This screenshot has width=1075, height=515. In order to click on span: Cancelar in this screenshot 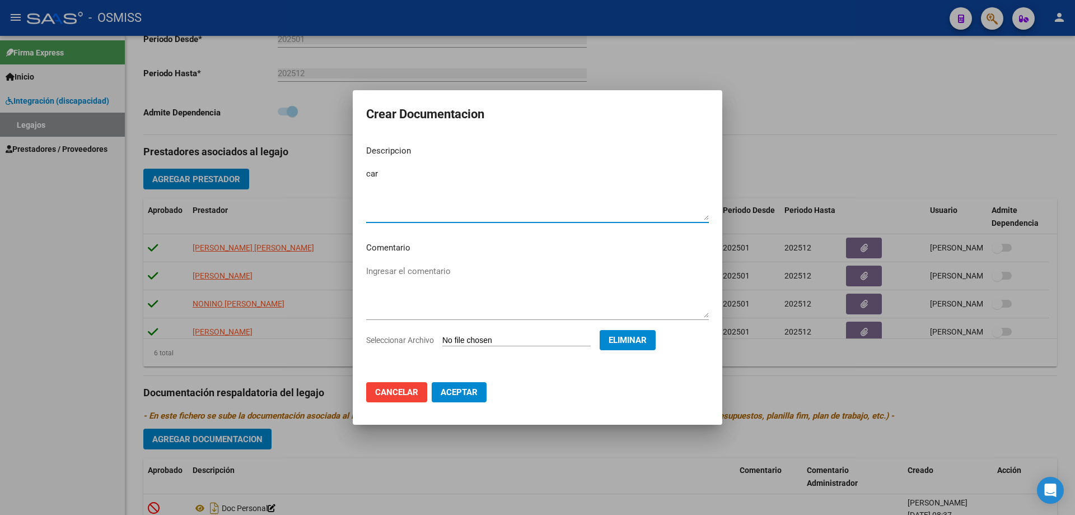, I will do `click(397, 392)`.